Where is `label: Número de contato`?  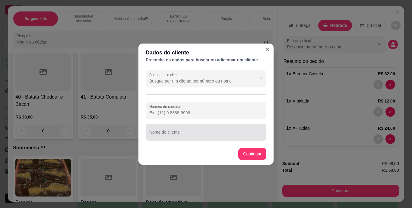
label: Número de contato is located at coordinates (166, 106).